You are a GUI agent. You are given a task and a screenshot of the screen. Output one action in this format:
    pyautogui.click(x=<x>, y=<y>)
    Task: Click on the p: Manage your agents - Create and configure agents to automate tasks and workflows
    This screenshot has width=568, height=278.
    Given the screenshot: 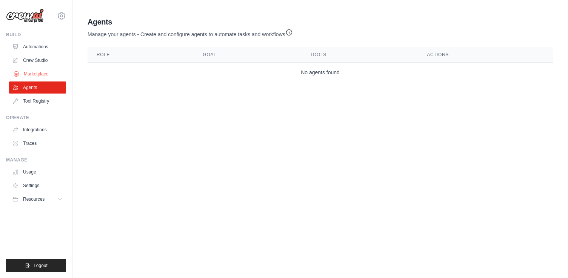 What is the action you would take?
    pyautogui.click(x=190, y=32)
    